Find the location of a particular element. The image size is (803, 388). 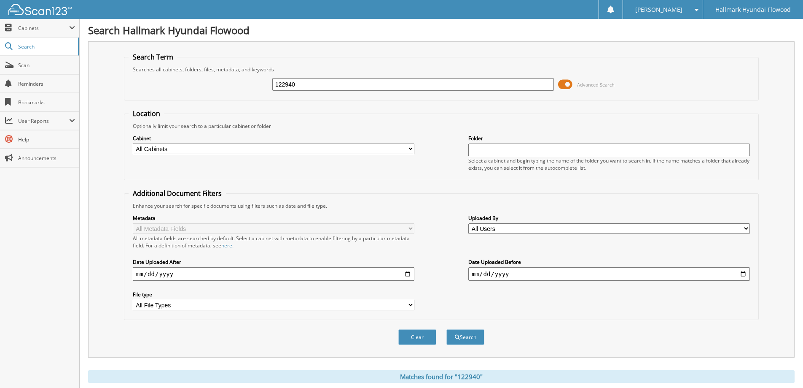

span: Advanced Search is located at coordinates (596, 84).